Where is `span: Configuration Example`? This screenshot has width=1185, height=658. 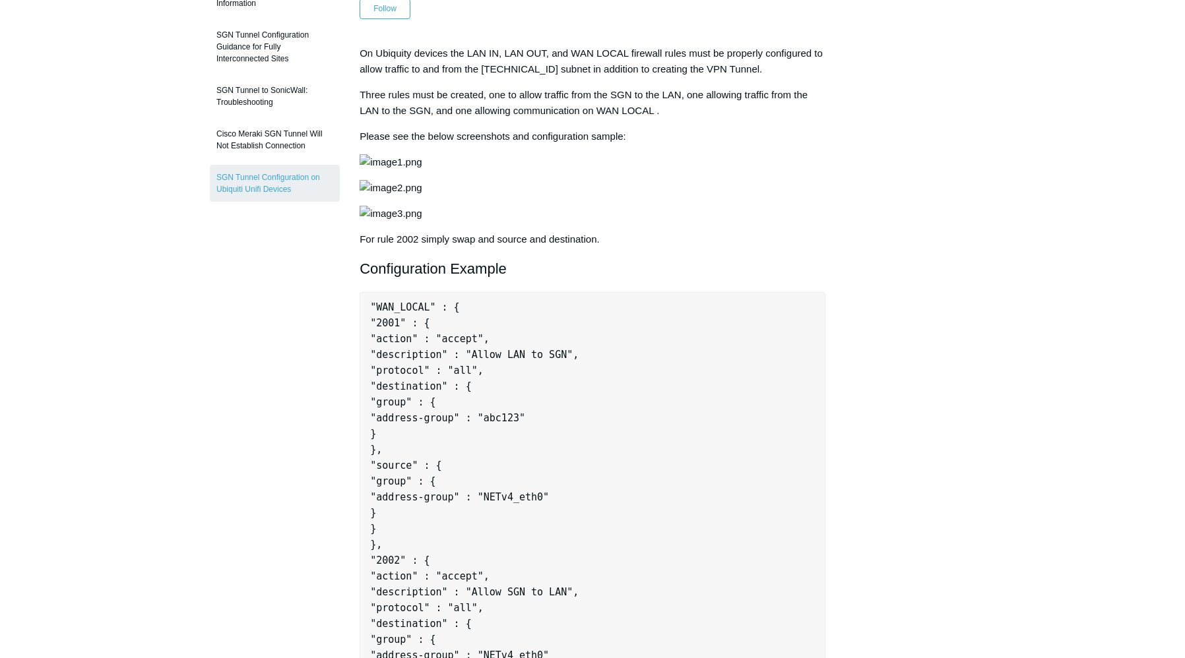
span: Configuration Example is located at coordinates (433, 269).